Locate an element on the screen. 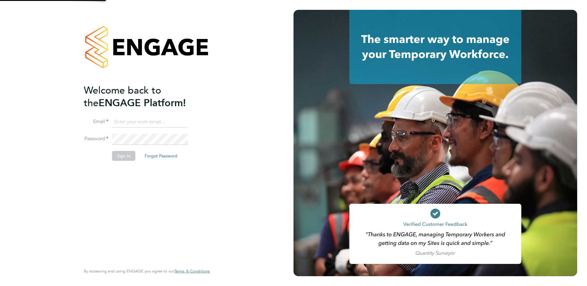  span: By accessing and using ENGAGE you agree to our is located at coordinates (147, 271).